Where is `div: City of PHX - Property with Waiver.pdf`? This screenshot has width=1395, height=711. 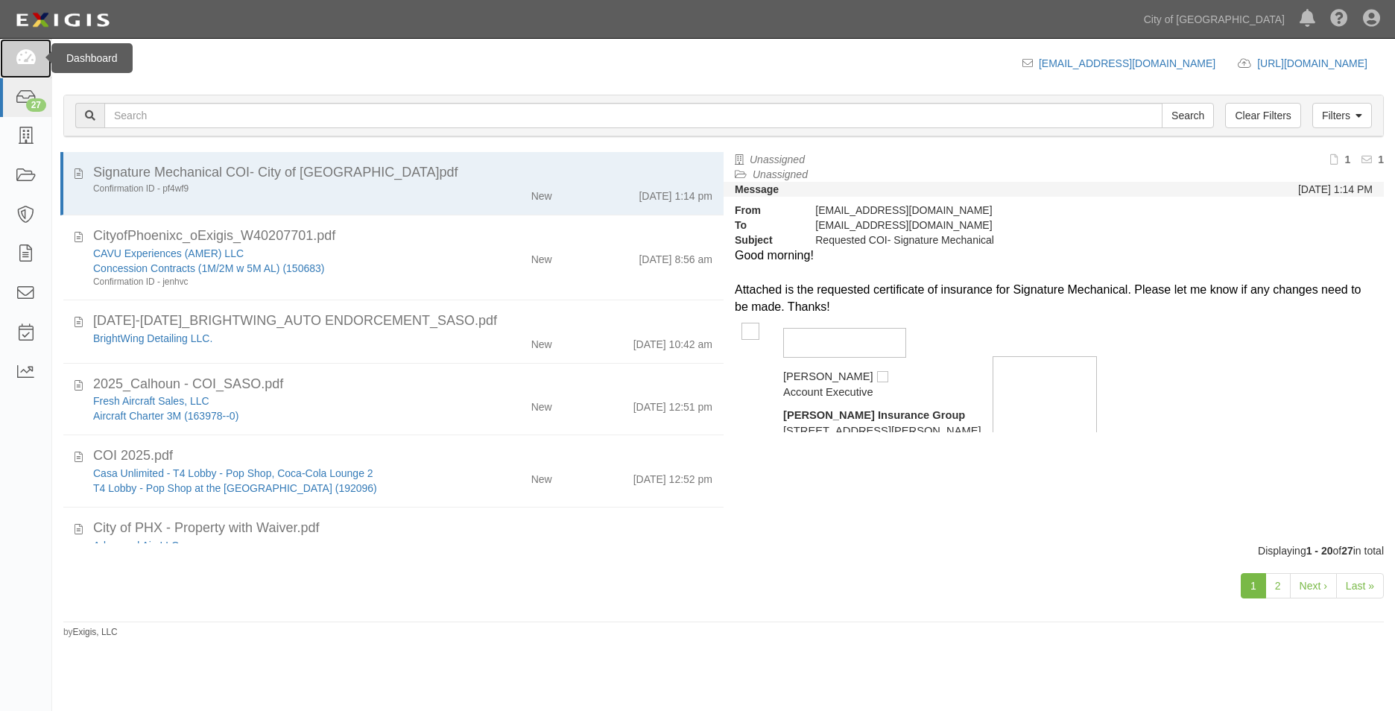 div: City of PHX - Property with Waiver.pdf is located at coordinates (403, 528).